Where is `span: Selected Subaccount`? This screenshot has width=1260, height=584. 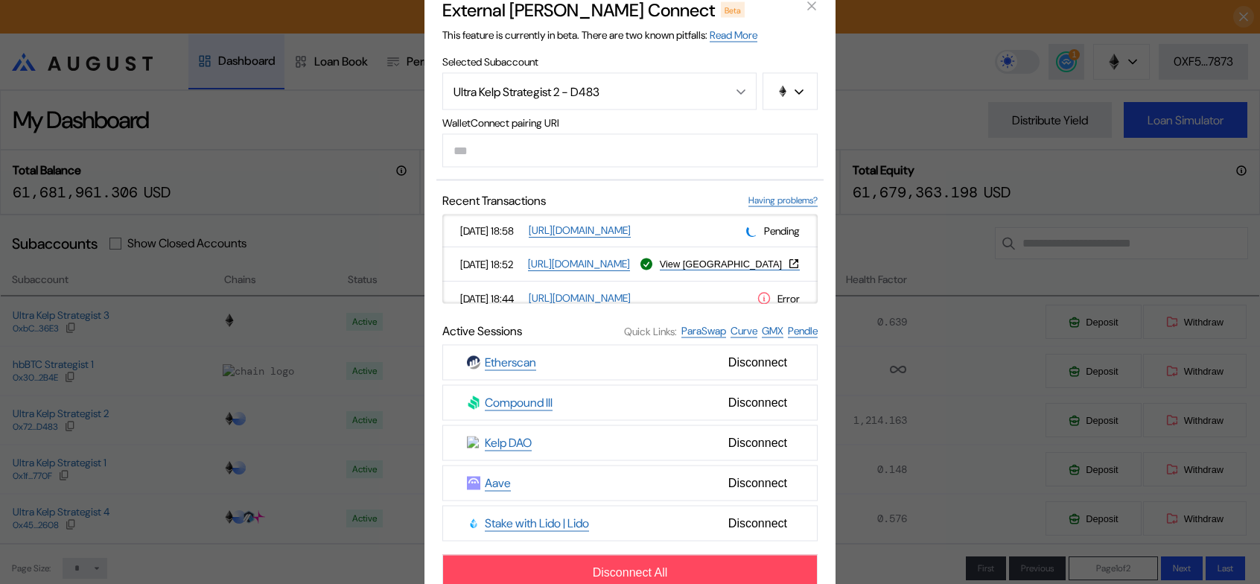
span: Selected Subaccount is located at coordinates (630, 62).